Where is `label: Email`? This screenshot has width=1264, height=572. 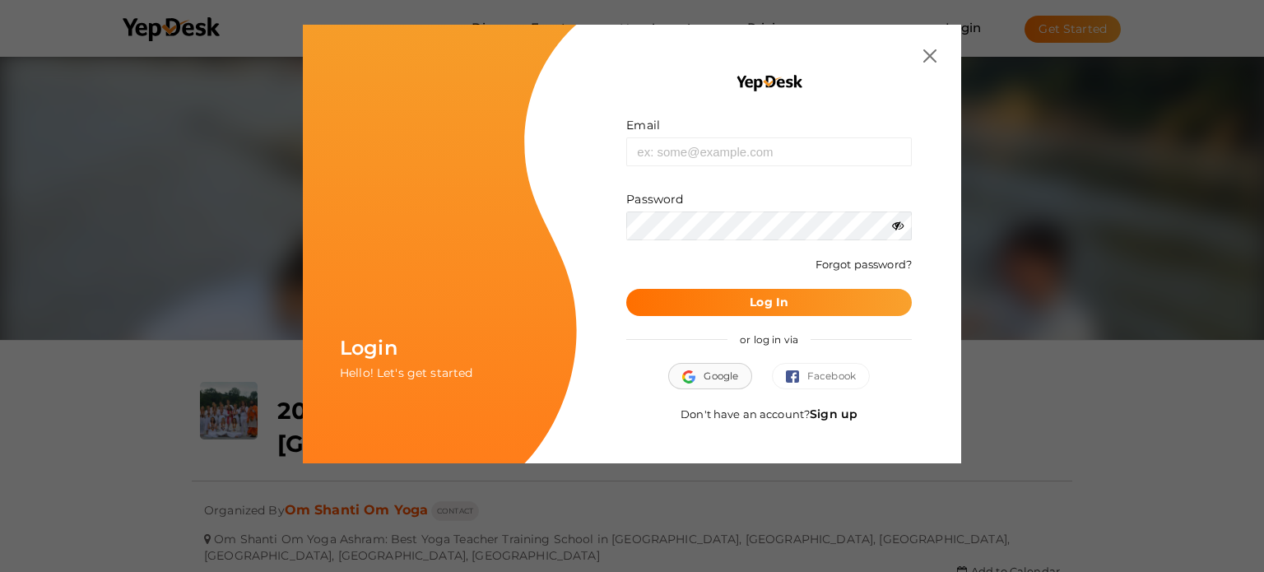
label: Email is located at coordinates (643, 125).